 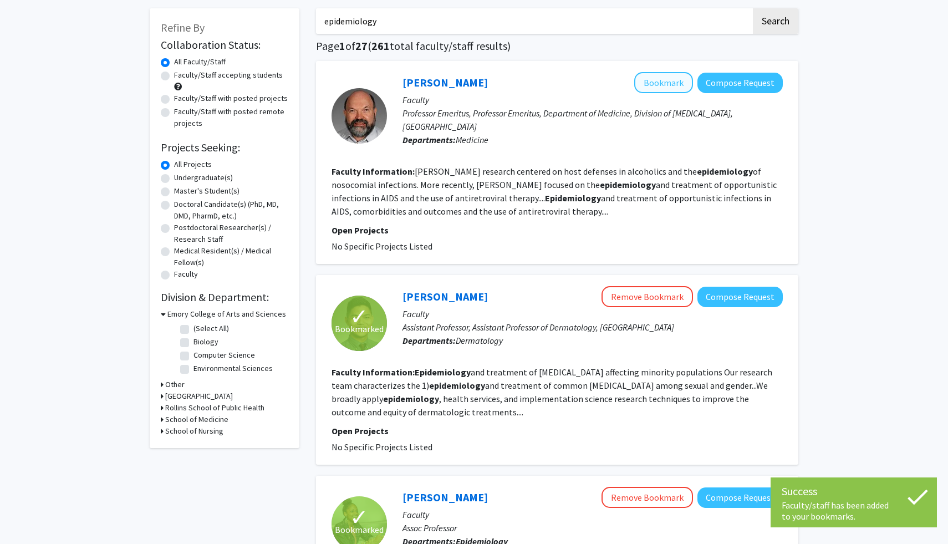 What do you see at coordinates (231, 233) in the screenshot?
I see `label: Postdoctoral Researcher(s) / Research Staff` at bounding box center [231, 233].